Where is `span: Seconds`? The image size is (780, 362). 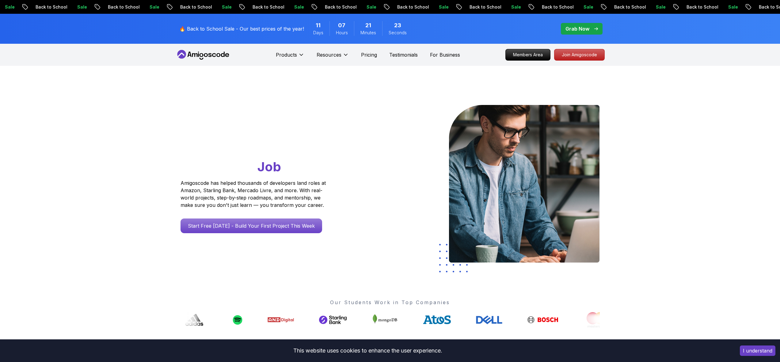 span: Seconds is located at coordinates (397, 33).